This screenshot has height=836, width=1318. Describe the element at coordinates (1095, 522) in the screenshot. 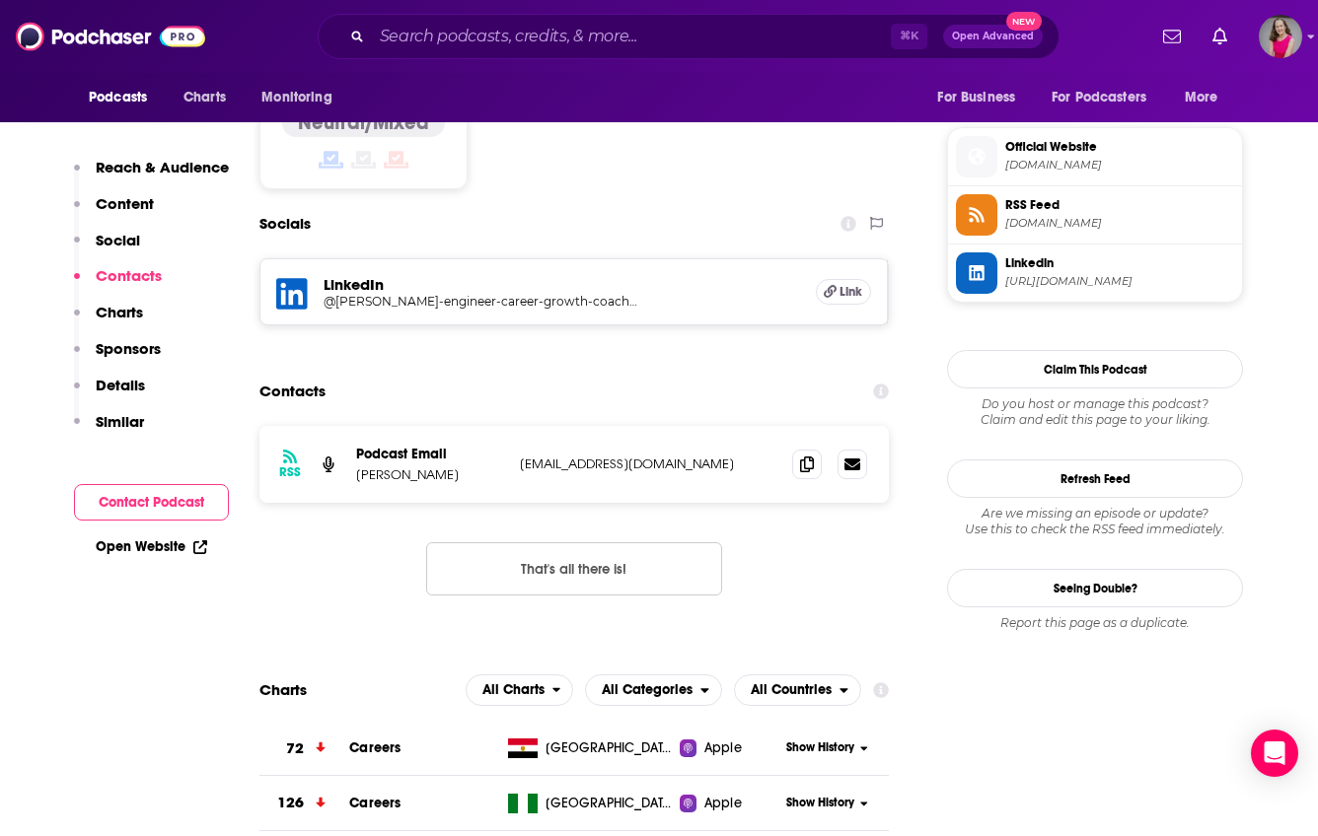

I see `div: Are we missing an episode or update? Use this to check the RSS feed immediately.` at that location.